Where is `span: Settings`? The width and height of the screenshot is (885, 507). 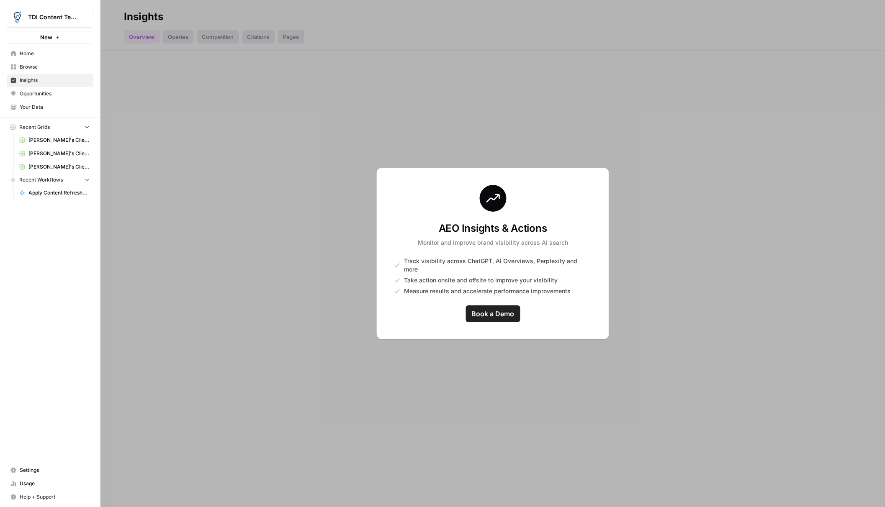 span: Settings is located at coordinates (54, 470).